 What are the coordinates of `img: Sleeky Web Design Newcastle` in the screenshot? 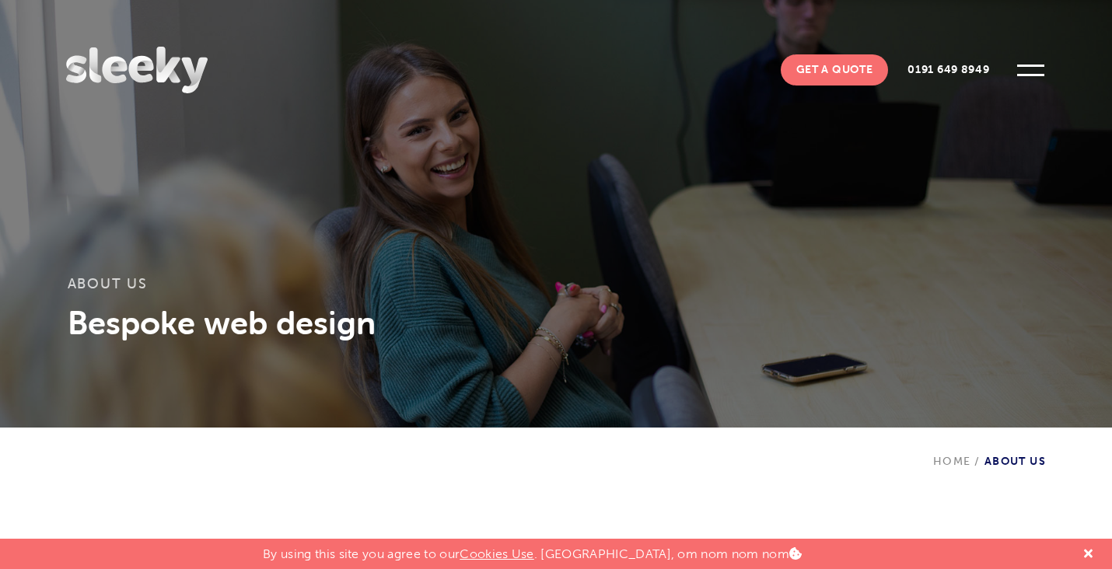 It's located at (137, 70).